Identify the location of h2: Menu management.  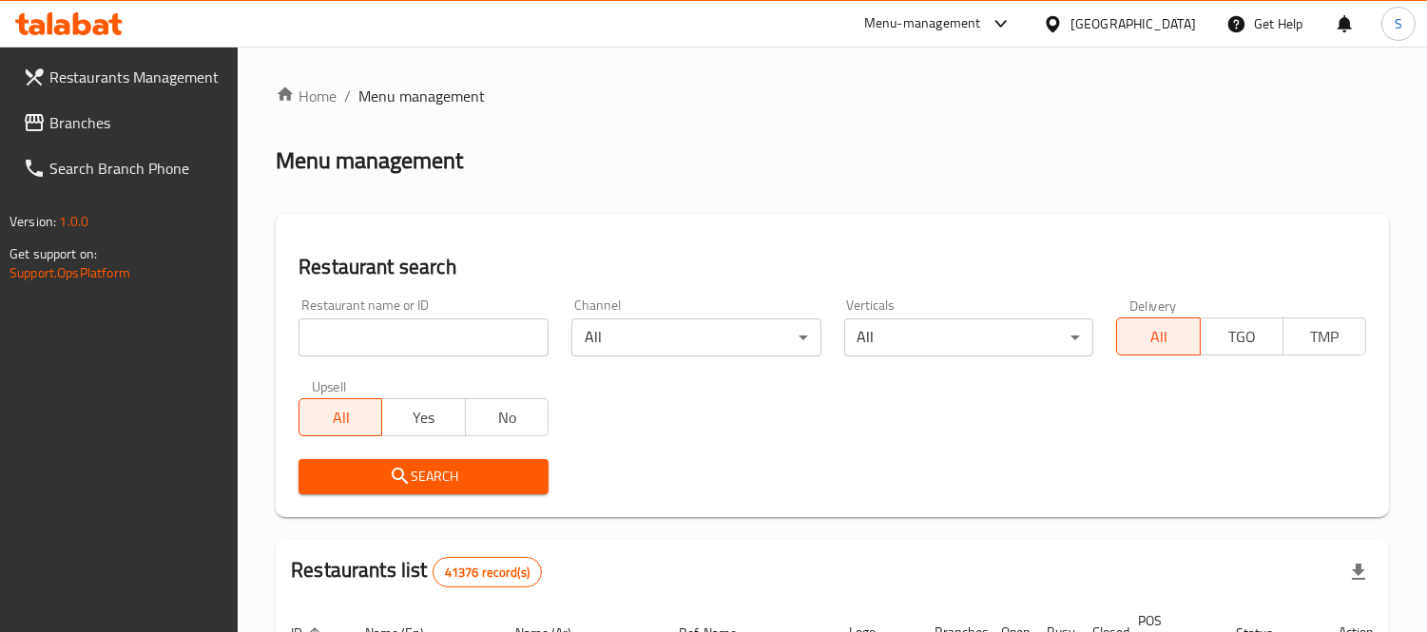
(369, 161).